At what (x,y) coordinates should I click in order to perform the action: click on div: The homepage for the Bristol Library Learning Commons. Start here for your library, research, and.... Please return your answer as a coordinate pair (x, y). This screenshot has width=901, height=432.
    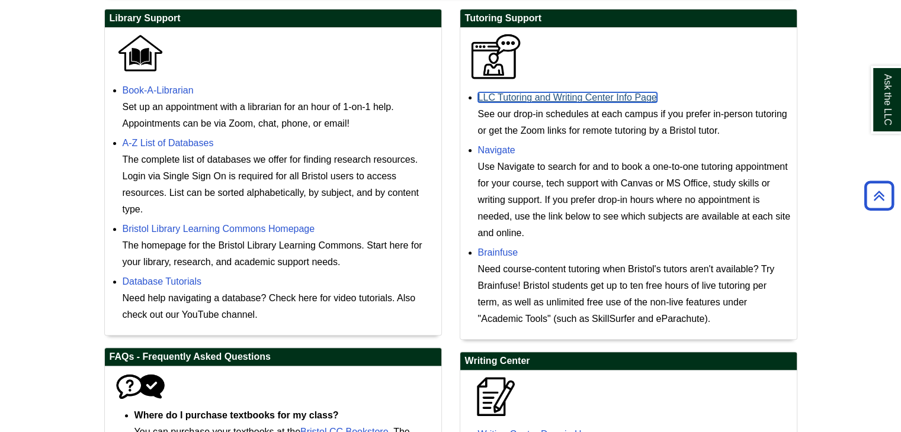
    Looking at the image, I should click on (279, 254).